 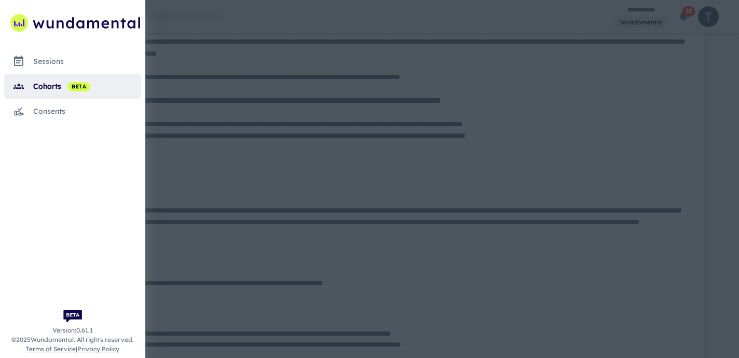 What do you see at coordinates (87, 61) in the screenshot?
I see `div: sessions` at bounding box center [87, 61].